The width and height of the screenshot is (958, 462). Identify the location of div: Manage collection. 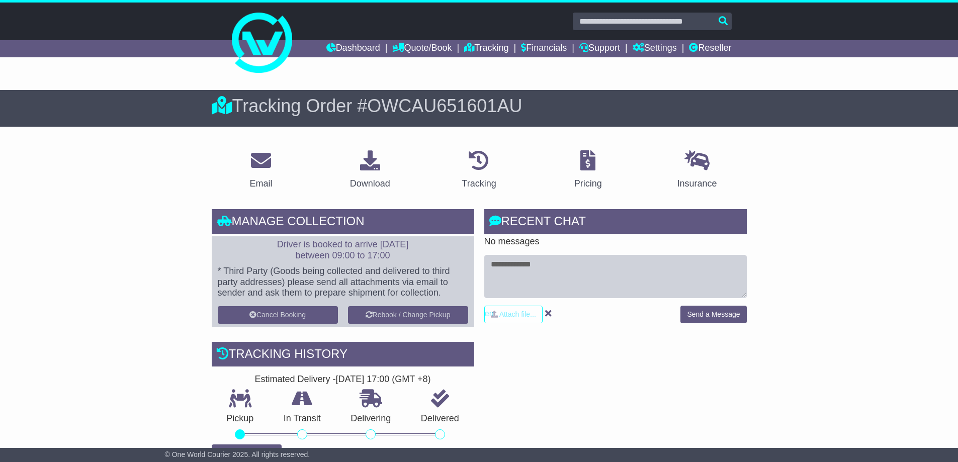
(343, 223).